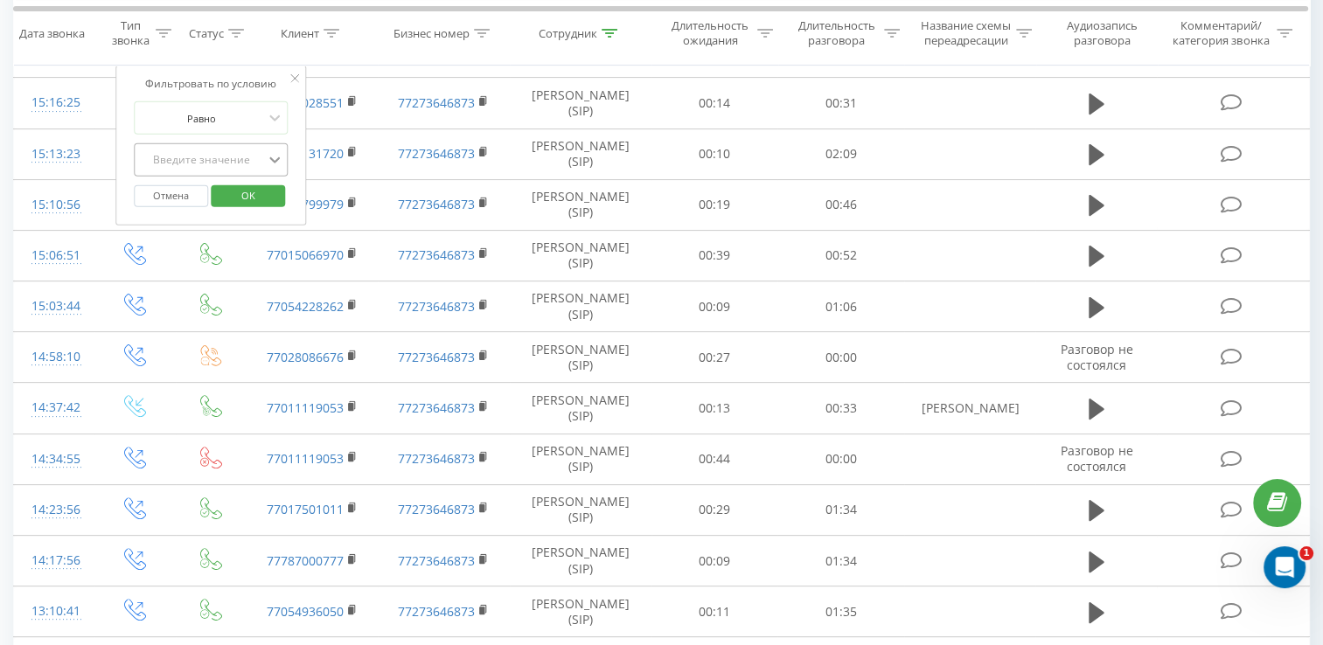  What do you see at coordinates (714, 205) in the screenshot?
I see `td: 00:19` at bounding box center [714, 205].